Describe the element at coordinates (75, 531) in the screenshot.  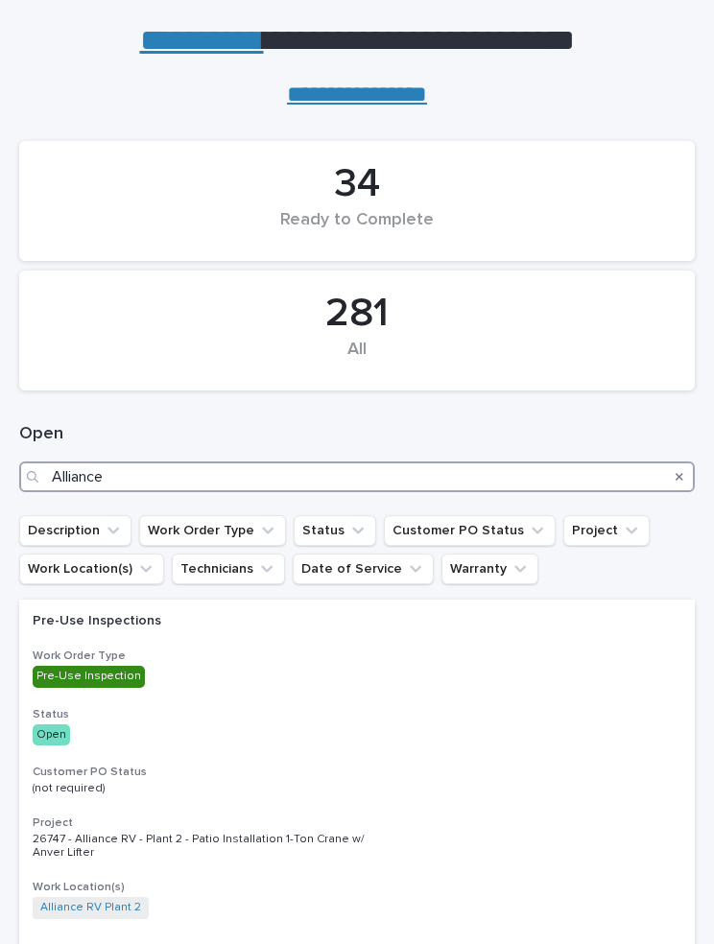
I see `button: Description` at that location.